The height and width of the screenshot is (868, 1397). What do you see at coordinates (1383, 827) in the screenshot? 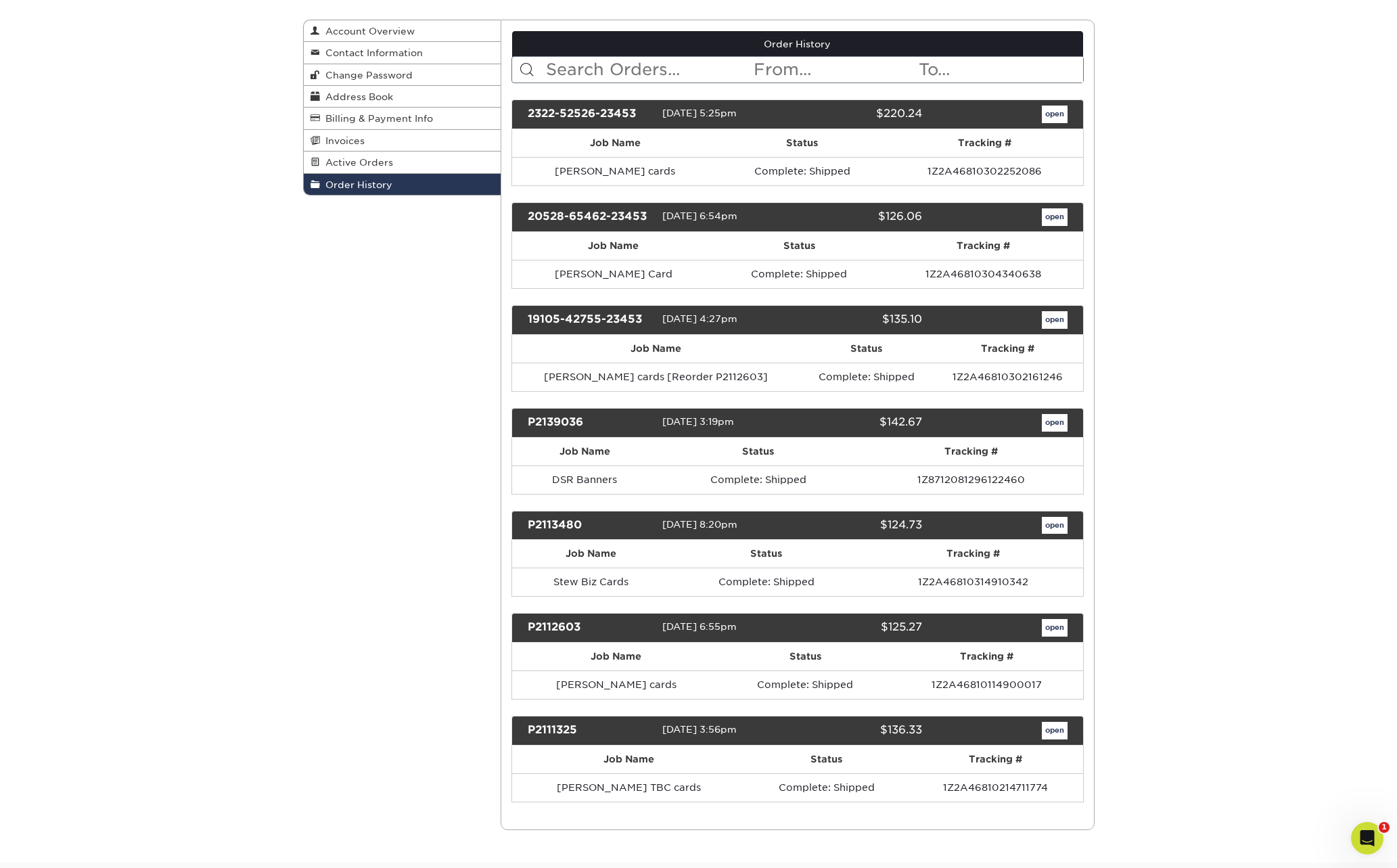
I see `span: 1` at bounding box center [1383, 827].